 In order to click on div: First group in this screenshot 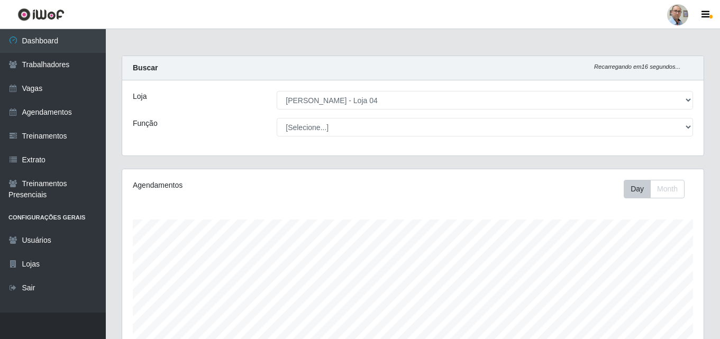, I will do `click(654, 189)`.